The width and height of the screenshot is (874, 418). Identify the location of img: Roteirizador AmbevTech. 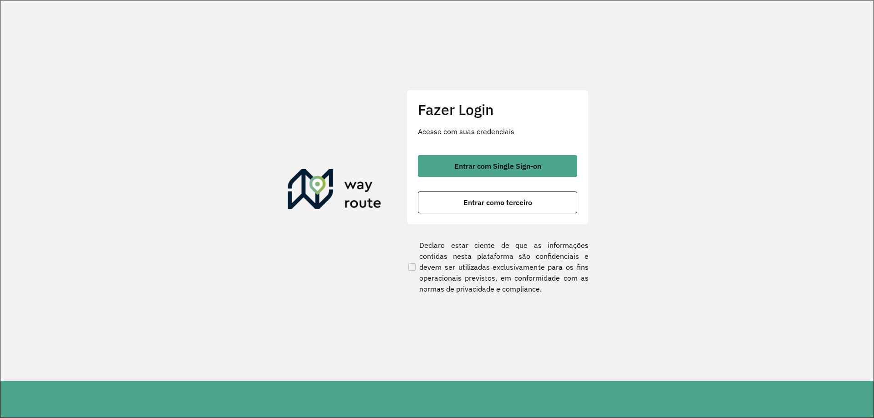
(334, 191).